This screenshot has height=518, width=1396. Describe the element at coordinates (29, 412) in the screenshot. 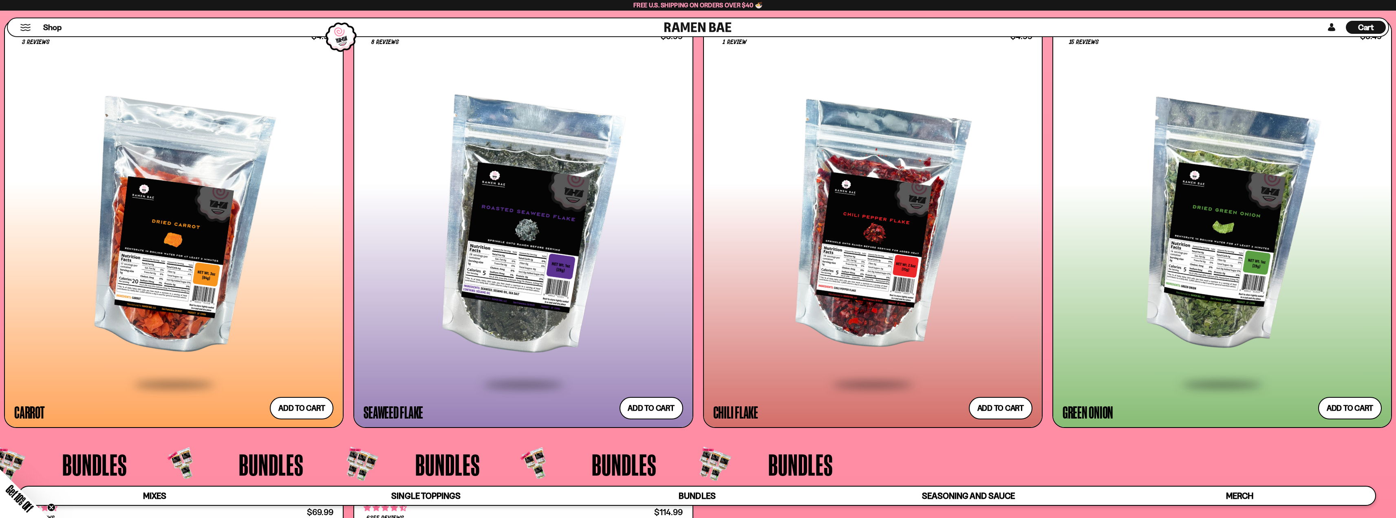

I see `div: Carrot` at that location.